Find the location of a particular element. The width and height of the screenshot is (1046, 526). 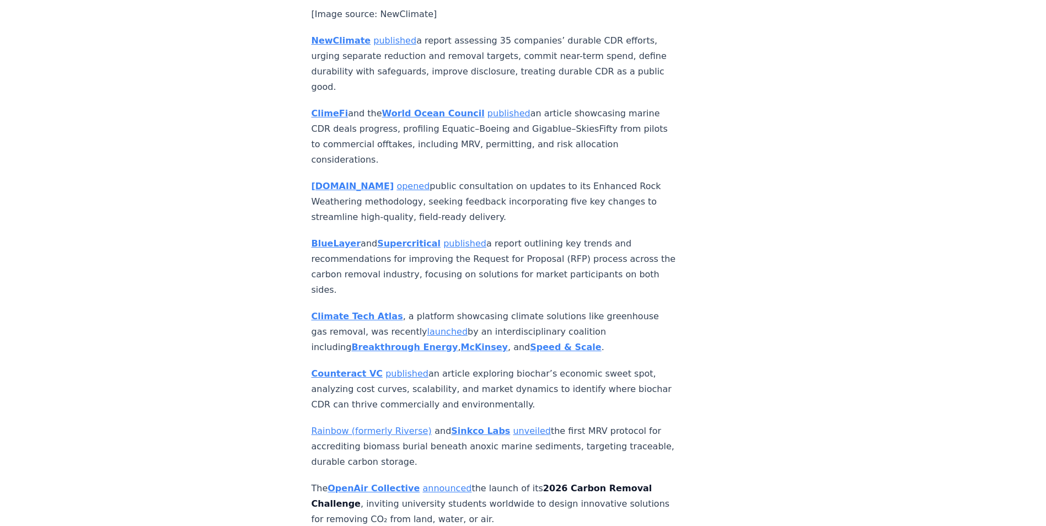

a: Climate Tech Atlas is located at coordinates (357, 316).